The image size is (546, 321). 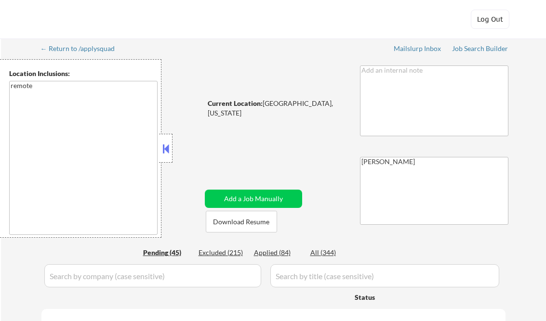 I want to click on div: Applied (84), so click(x=278, y=253).